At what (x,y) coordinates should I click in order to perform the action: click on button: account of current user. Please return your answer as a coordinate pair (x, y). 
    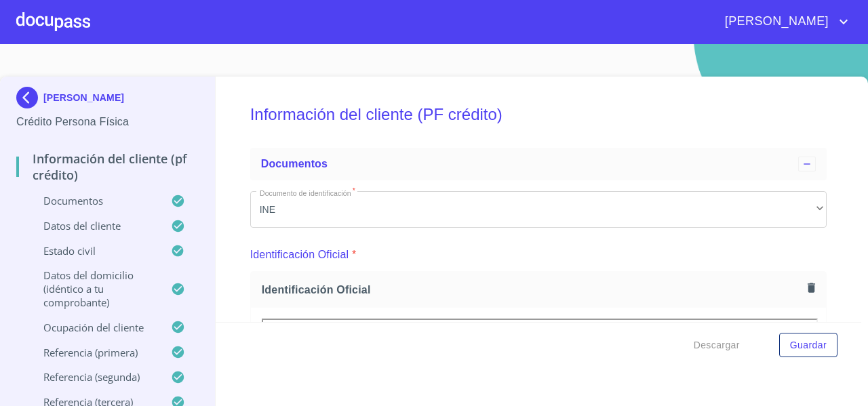
    Looking at the image, I should click on (783, 22).